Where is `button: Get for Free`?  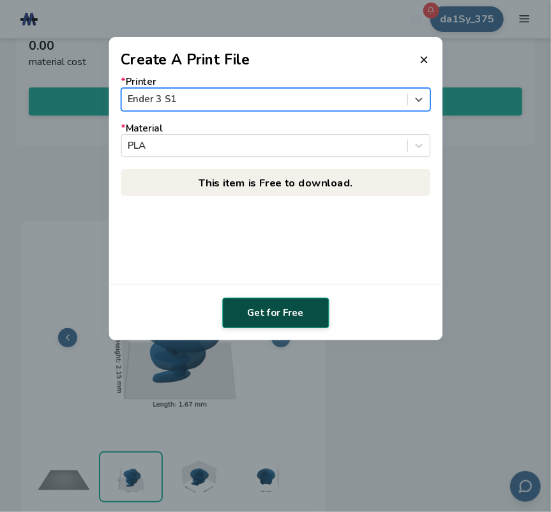 button: Get for Free is located at coordinates (275, 313).